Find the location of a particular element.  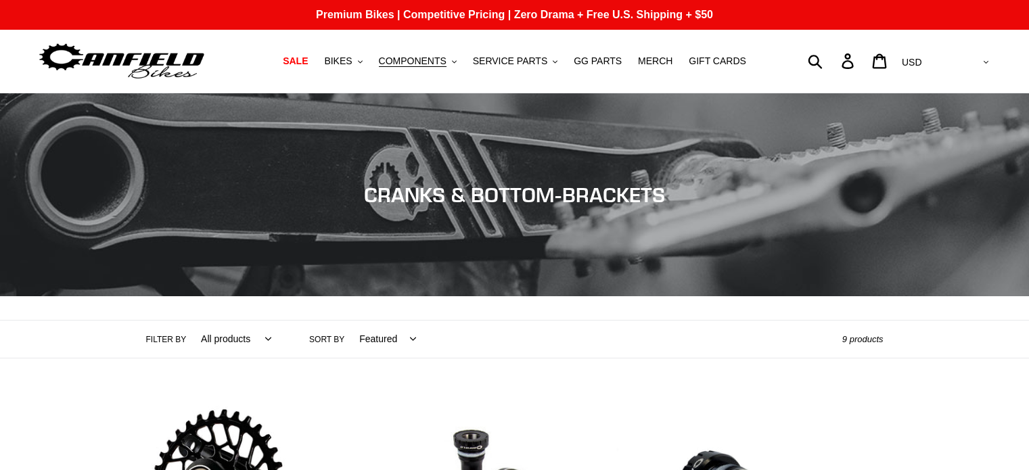

span: BIKES is located at coordinates (338, 61).